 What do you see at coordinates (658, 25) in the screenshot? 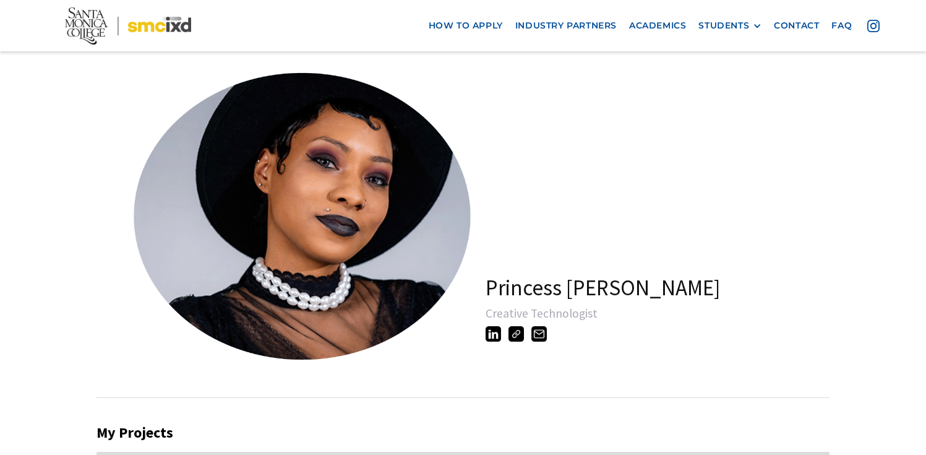
I see `a: Academics` at bounding box center [658, 25].